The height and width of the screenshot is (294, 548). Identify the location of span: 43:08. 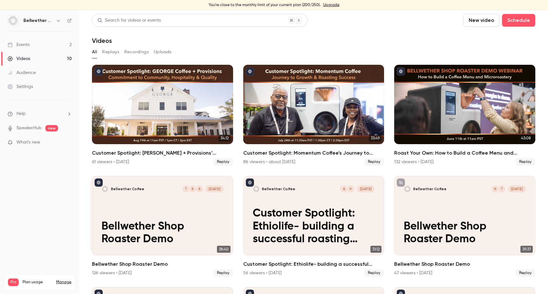
(526, 138).